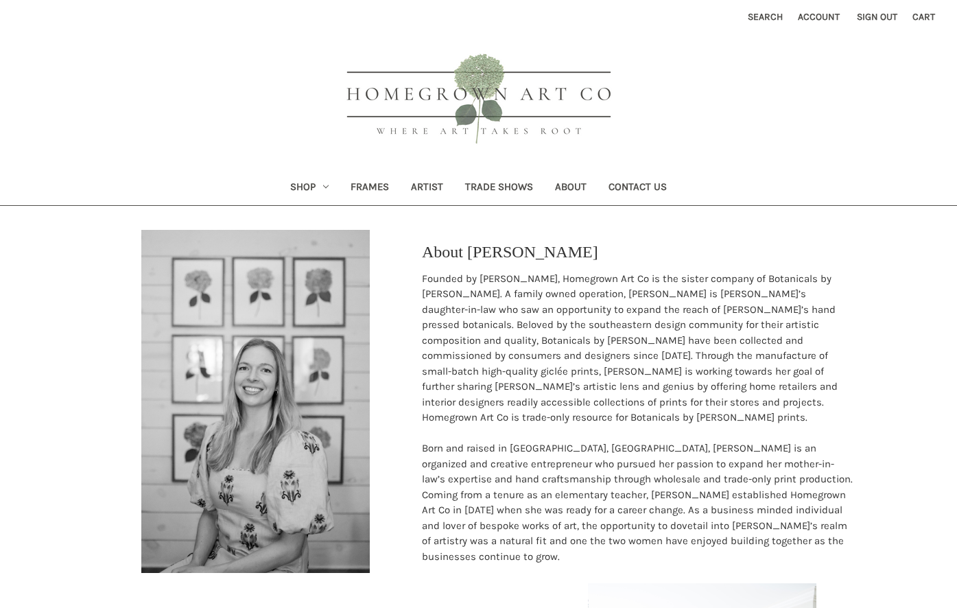  I want to click on a: Artist, so click(427, 188).